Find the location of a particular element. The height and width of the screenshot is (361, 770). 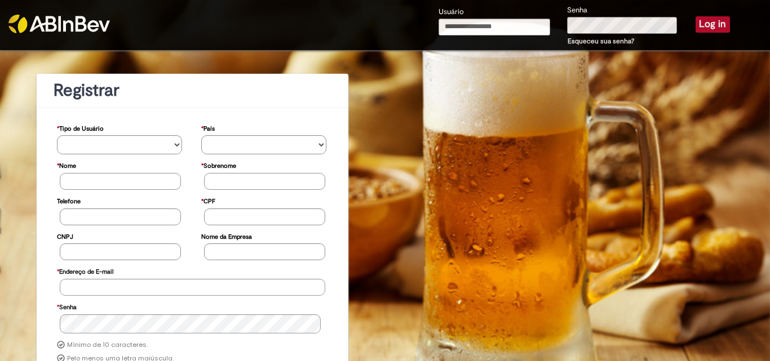

label: CPF is located at coordinates (208, 200).